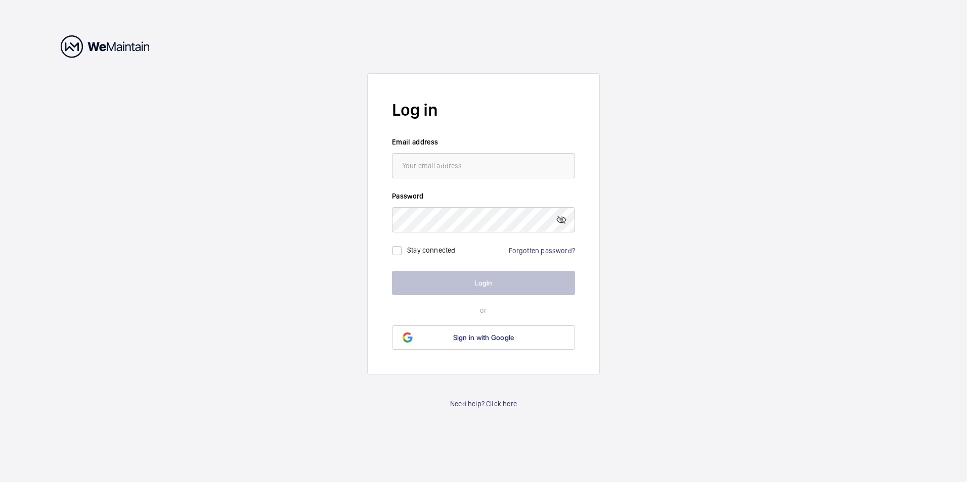 This screenshot has width=967, height=482. Describe the element at coordinates (483, 142) in the screenshot. I see `label: Email address` at that location.